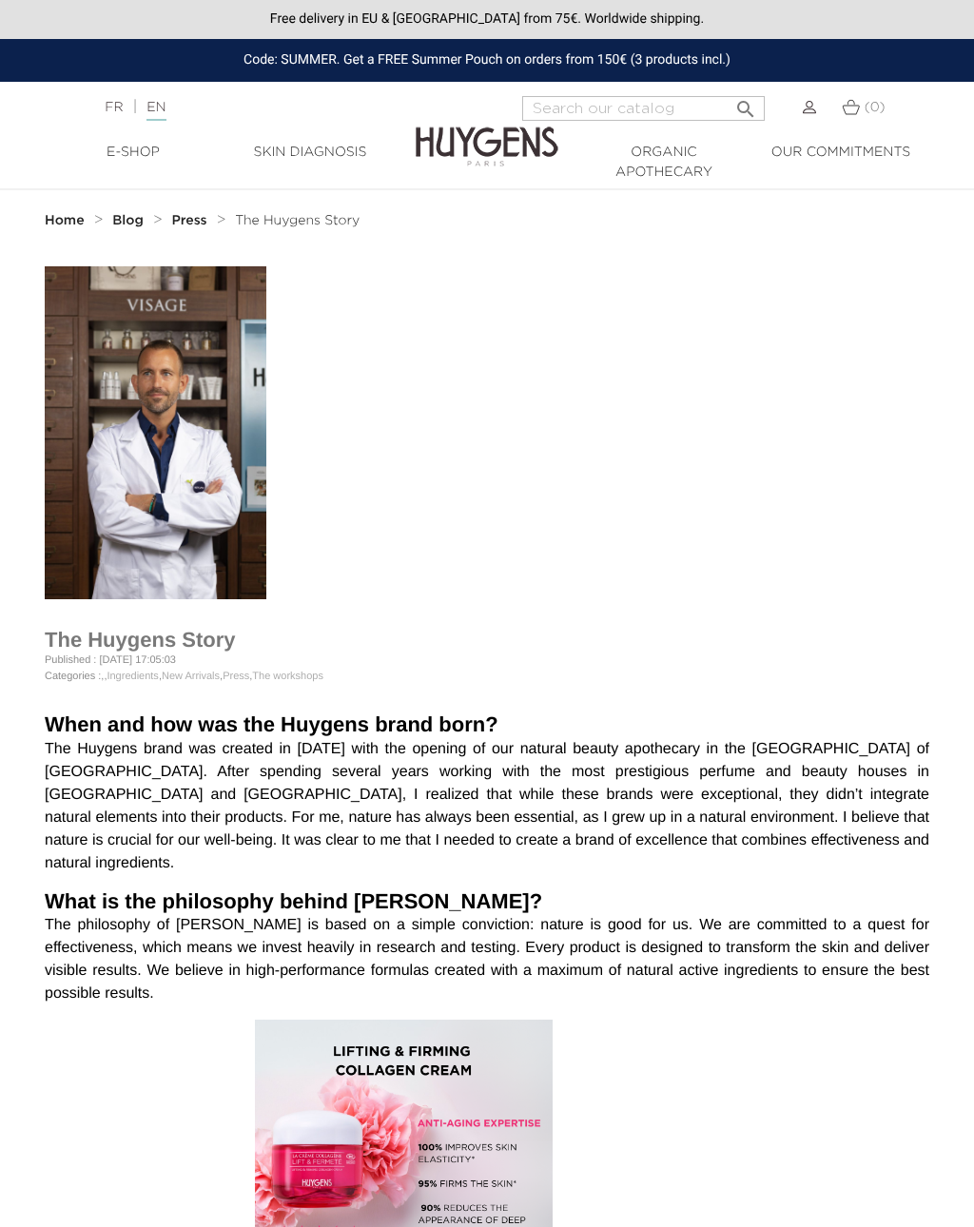 The width and height of the screenshot is (974, 1227). Describe the element at coordinates (664, 163) in the screenshot. I see `a: Organic Apothecary` at that location.